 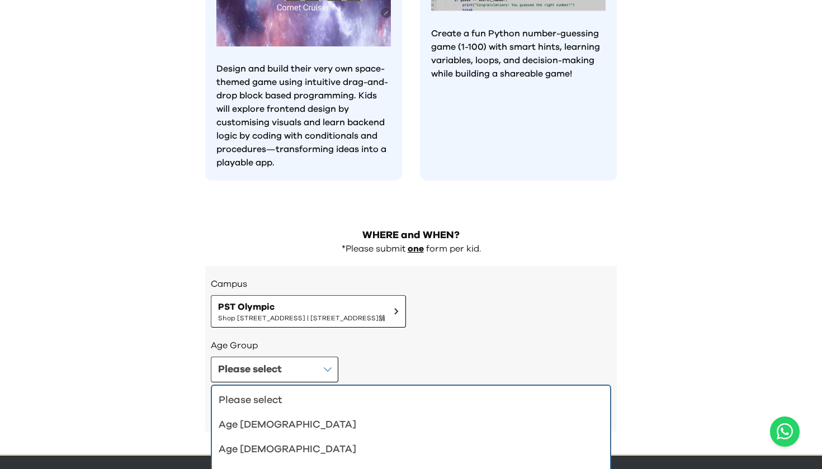 I want to click on p: Create a fun Python number-guessing game (1-100) with smart hints, learning variables, loops, and..., so click(x=519, y=54).